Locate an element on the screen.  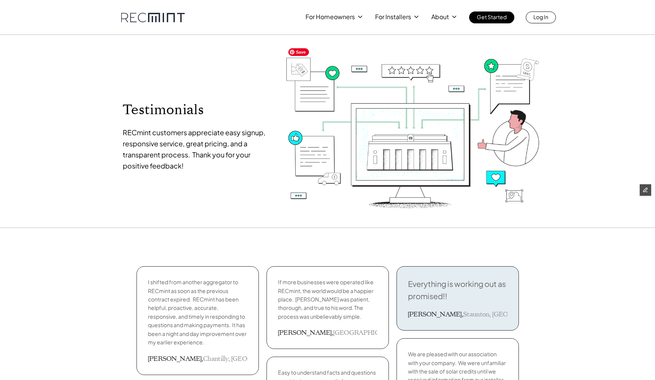
p: Get Started is located at coordinates (492, 17).